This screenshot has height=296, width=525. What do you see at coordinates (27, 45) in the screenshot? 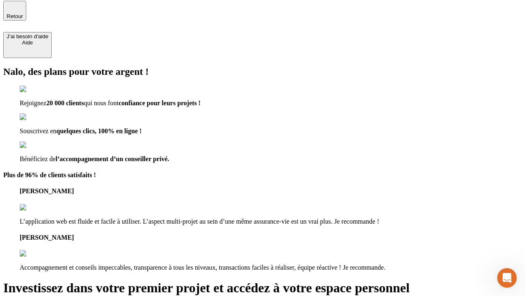
I see `button: J’ai besoin d'aideAide` at bounding box center [27, 45].